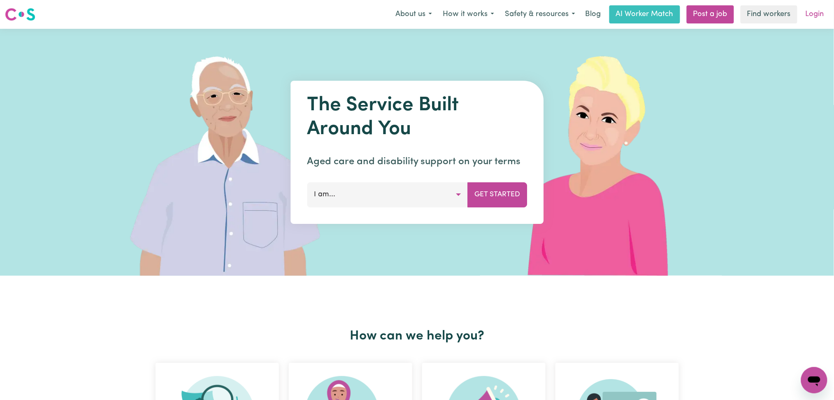 The width and height of the screenshot is (834, 400). What do you see at coordinates (417, 162) in the screenshot?
I see `p: Aged care and disability support on your terms` at bounding box center [417, 162].